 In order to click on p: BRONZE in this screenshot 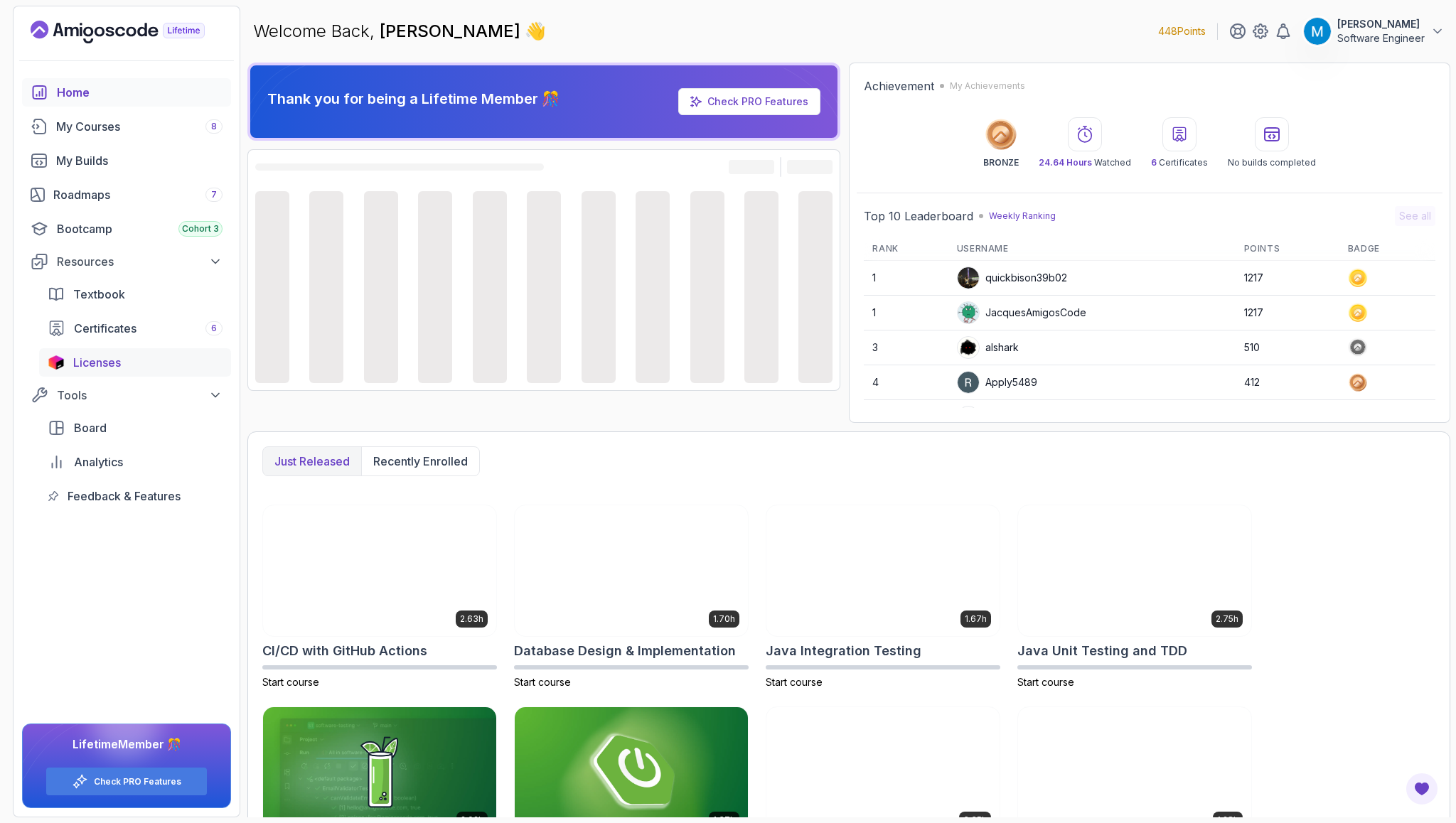, I will do `click(1001, 163)`.